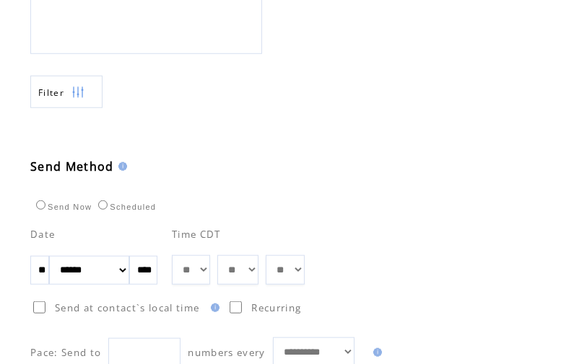 The image size is (582, 364). Describe the element at coordinates (226, 353) in the screenshot. I see `span: numbers every` at that location.